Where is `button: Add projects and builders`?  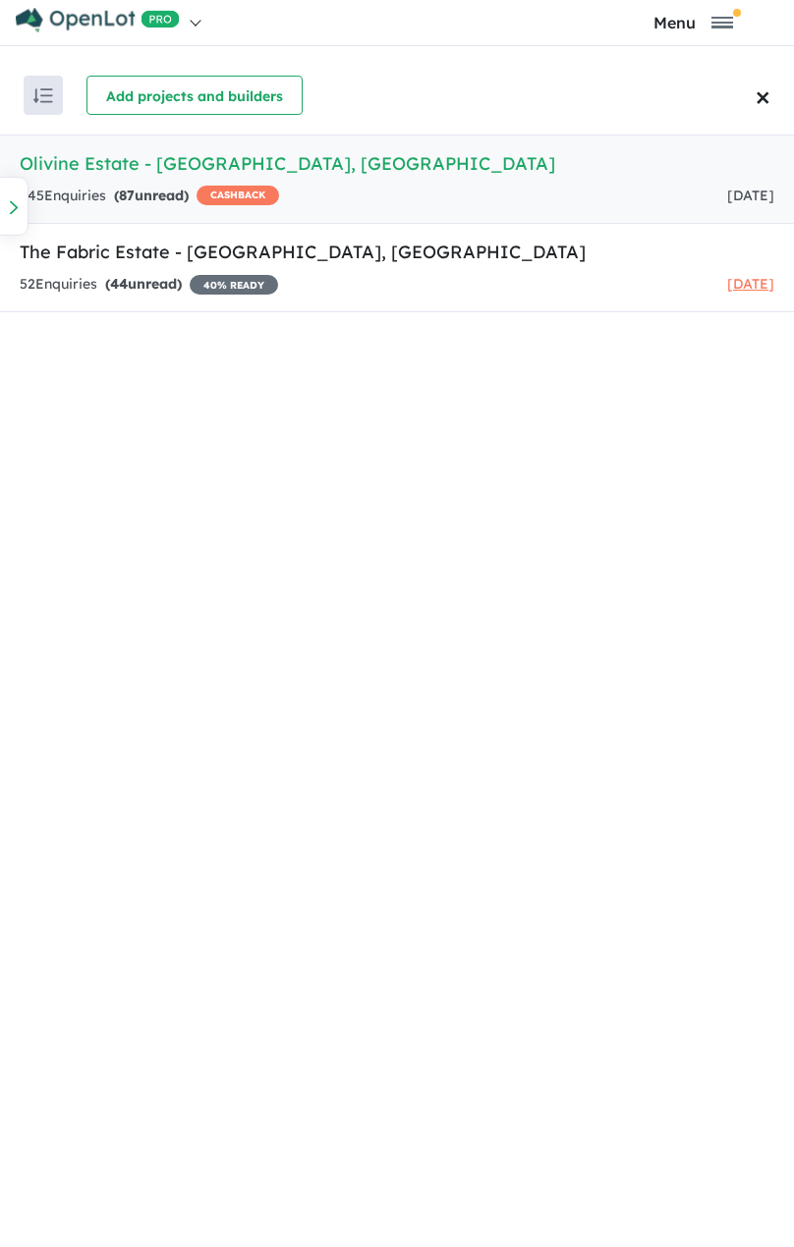
button: Add projects and builders is located at coordinates (194, 95).